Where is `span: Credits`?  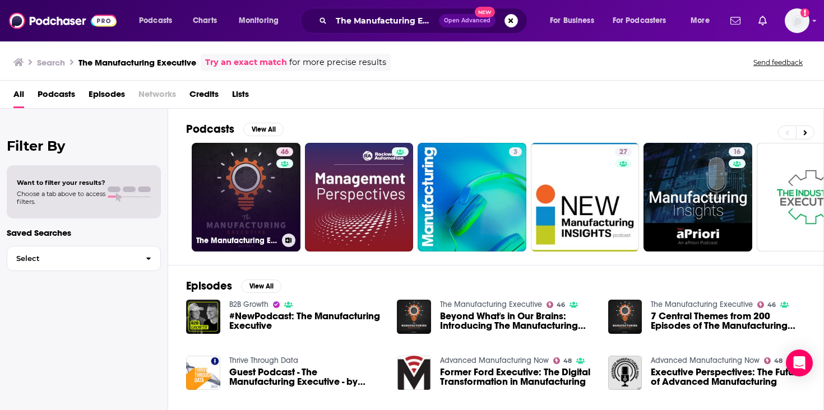 span: Credits is located at coordinates (204, 96).